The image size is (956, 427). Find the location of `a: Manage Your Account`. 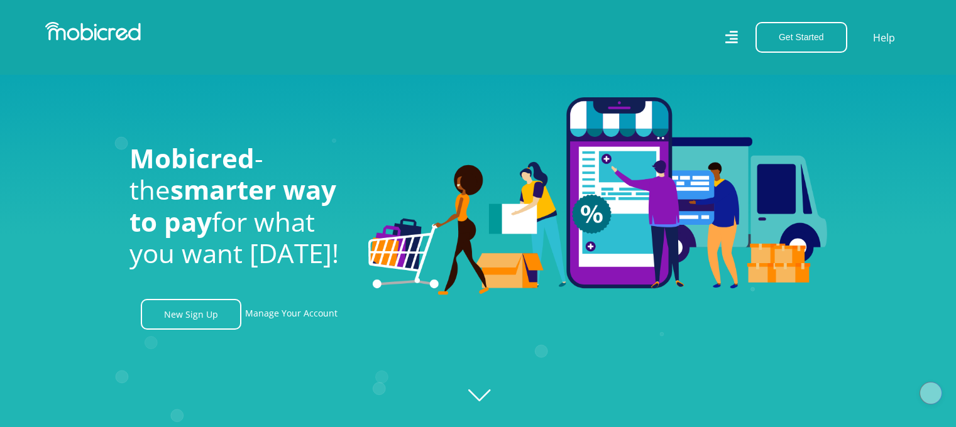

a: Manage Your Account is located at coordinates (291, 314).